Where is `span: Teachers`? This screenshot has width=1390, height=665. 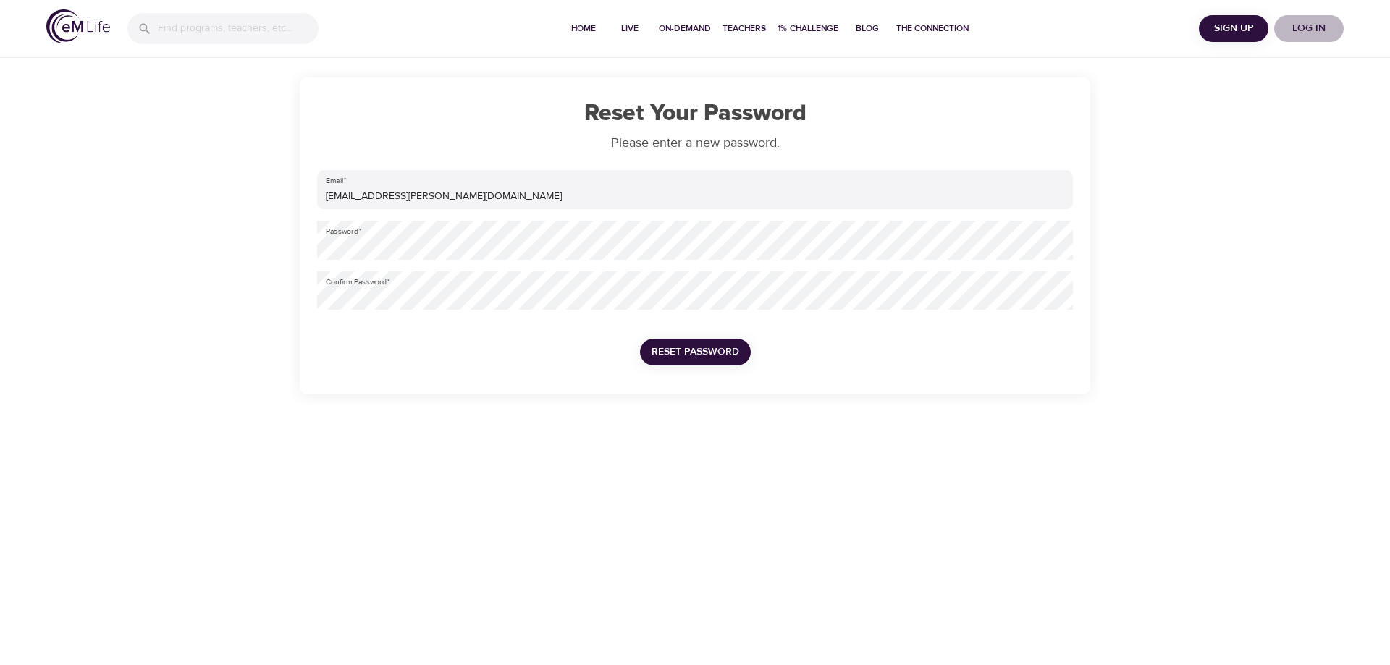 span: Teachers is located at coordinates (744, 28).